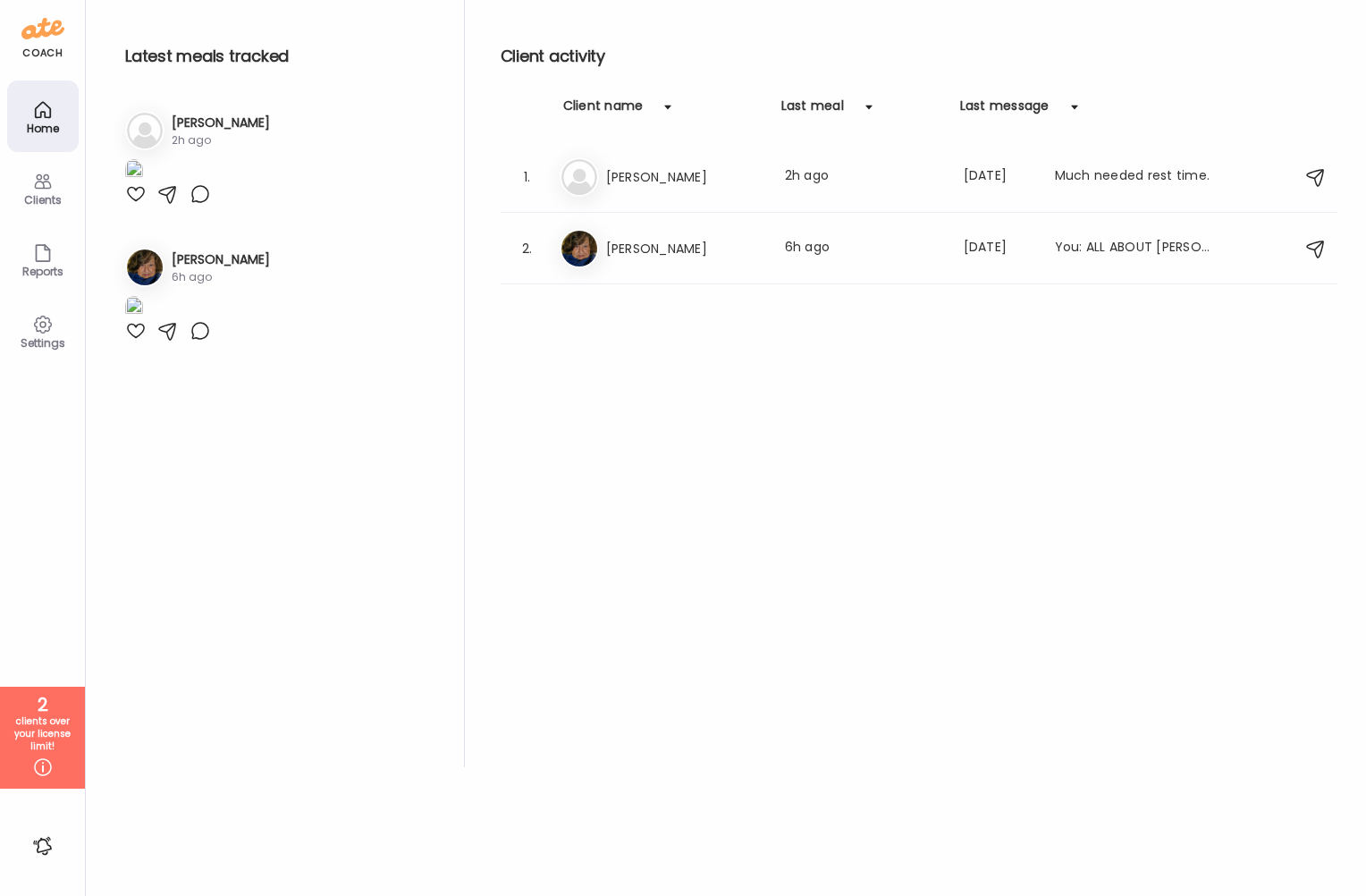  I want to click on div: Last meal, so click(813, 111).